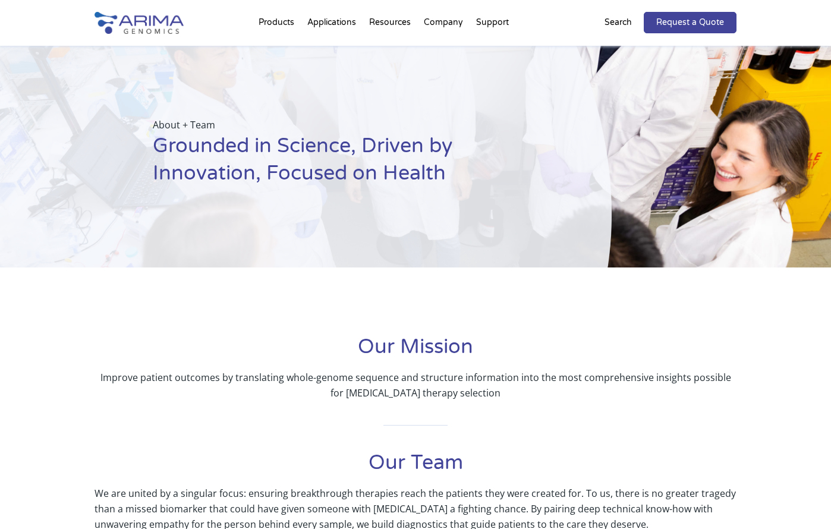  Describe the element at coordinates (416, 467) in the screenshot. I see `h1: Our Team` at that location.